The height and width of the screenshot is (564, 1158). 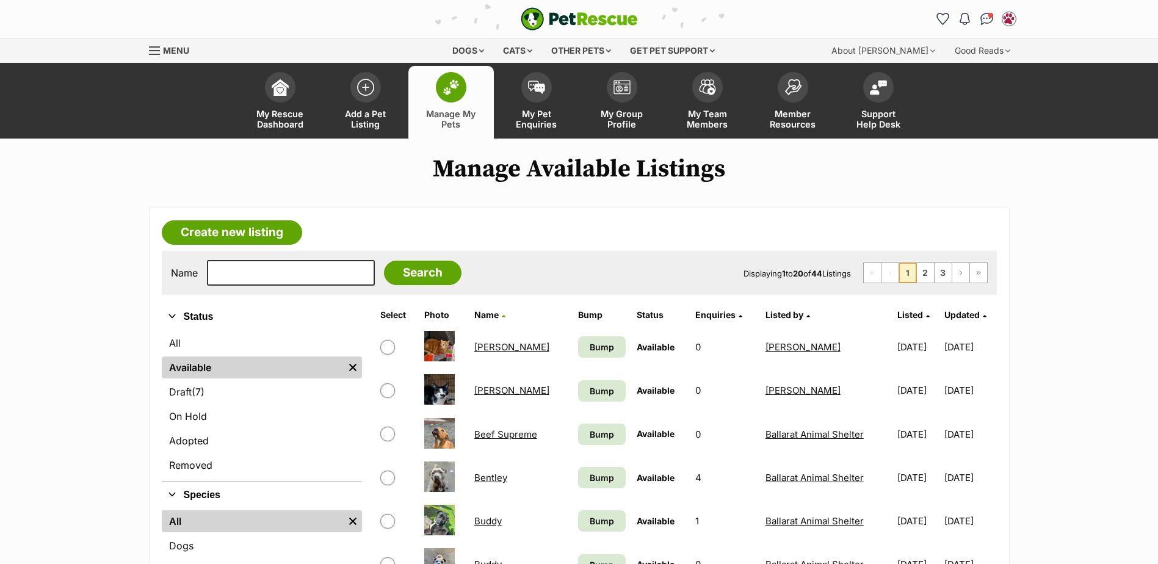 What do you see at coordinates (232, 233) in the screenshot?
I see `a: Create new listing` at bounding box center [232, 233].